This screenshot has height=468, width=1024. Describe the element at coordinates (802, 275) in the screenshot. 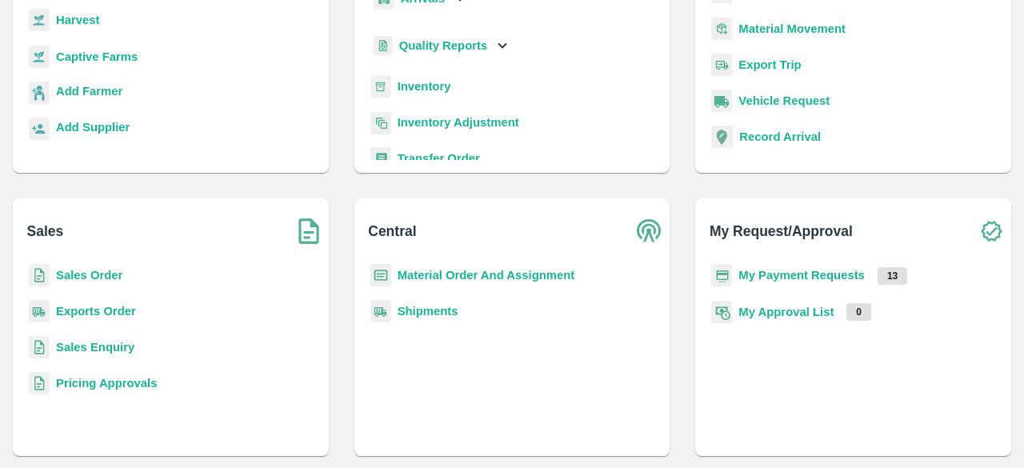

I see `b: My Payment Requests` at that location.